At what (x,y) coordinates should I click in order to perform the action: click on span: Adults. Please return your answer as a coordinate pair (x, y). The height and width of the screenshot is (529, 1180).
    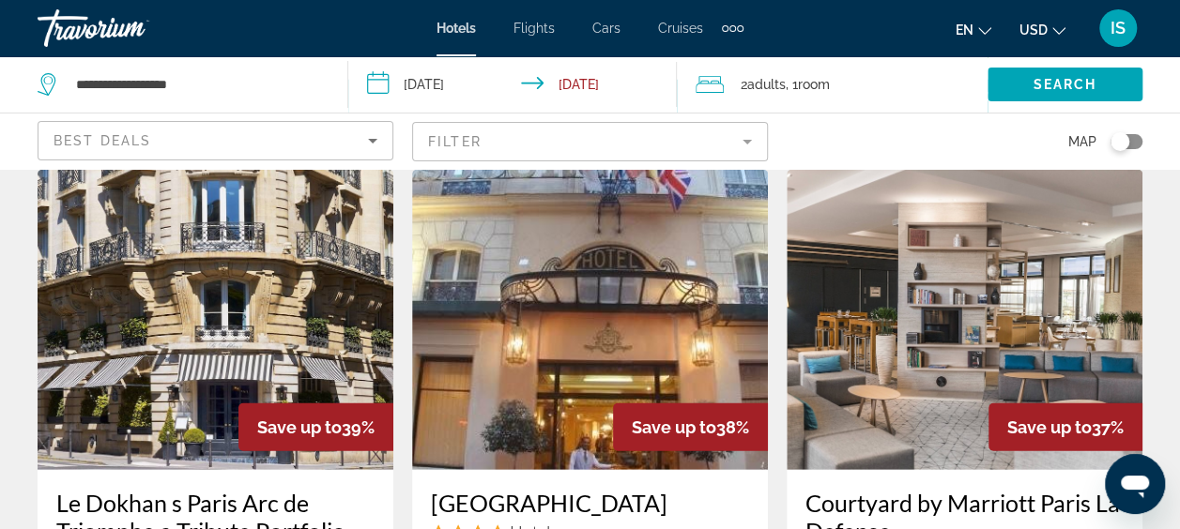
    Looking at the image, I should click on (766, 84).